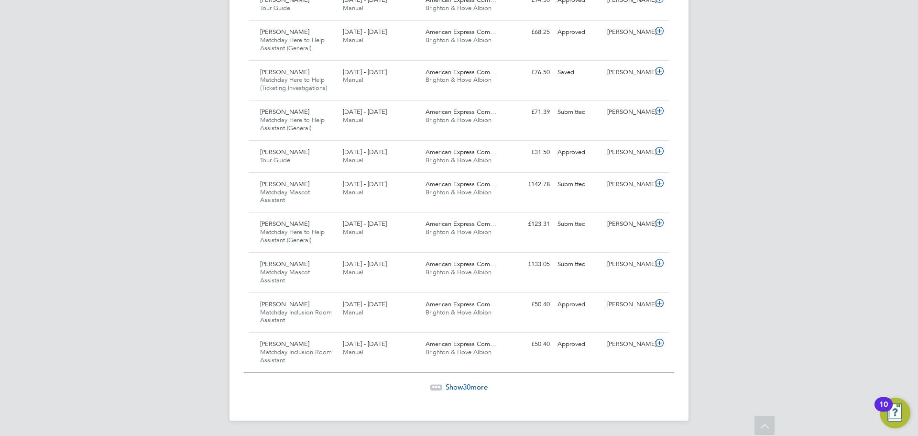 The width and height of the screenshot is (918, 436). Describe the element at coordinates (467, 386) in the screenshot. I see `span: 30` at that location.